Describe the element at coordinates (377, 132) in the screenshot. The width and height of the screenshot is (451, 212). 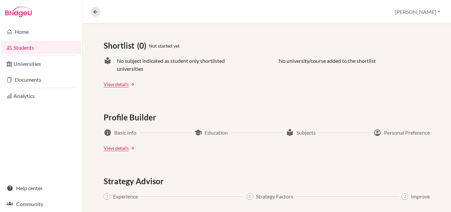
I see `span: account_circle` at that location.